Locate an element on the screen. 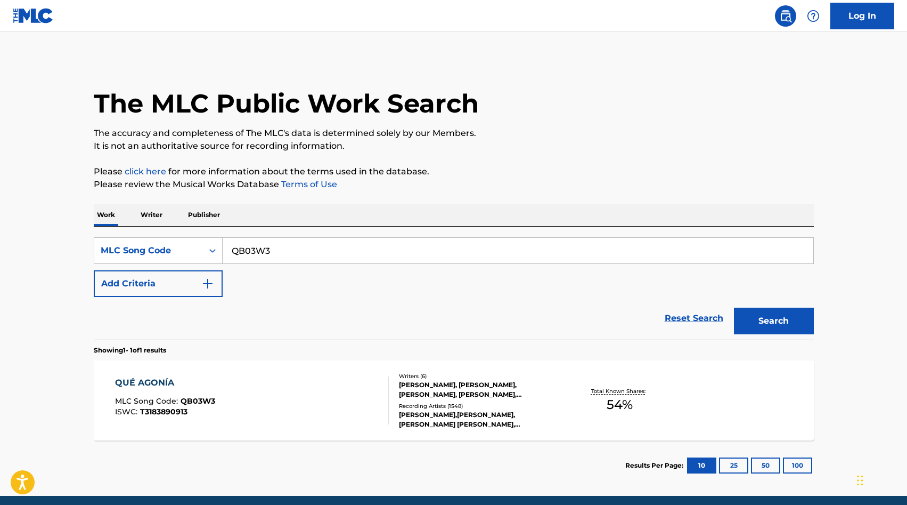  h1: The MLC Public Work Search is located at coordinates (286, 103).